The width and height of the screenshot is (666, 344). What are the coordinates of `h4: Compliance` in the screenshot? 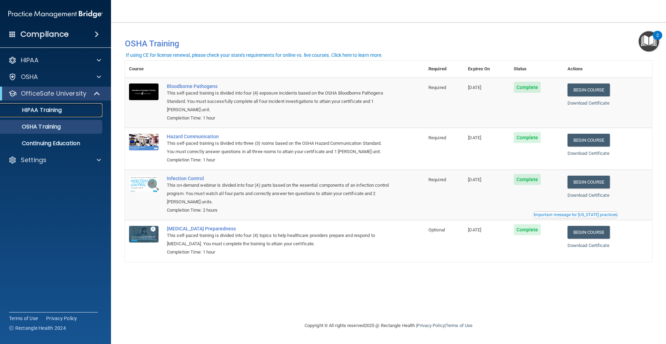 It's located at (44, 34).